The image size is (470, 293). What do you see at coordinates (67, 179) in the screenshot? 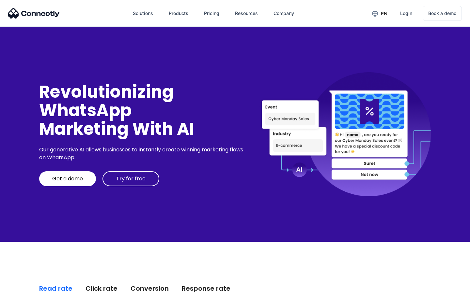
I see `a: Get a demo` at bounding box center [67, 179].